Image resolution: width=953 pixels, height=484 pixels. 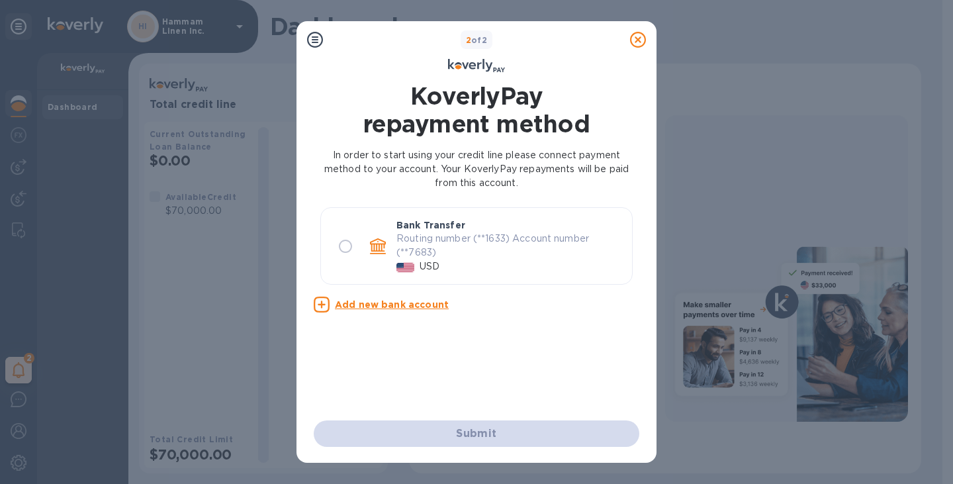 I want to click on p: USD, so click(x=429, y=266).